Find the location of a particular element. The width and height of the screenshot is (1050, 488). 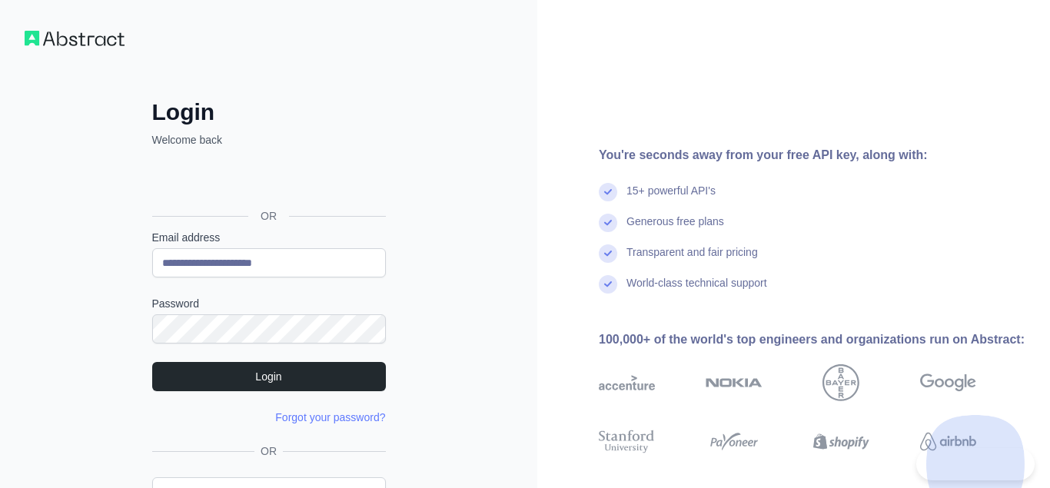

h2: Login is located at coordinates (269, 112).